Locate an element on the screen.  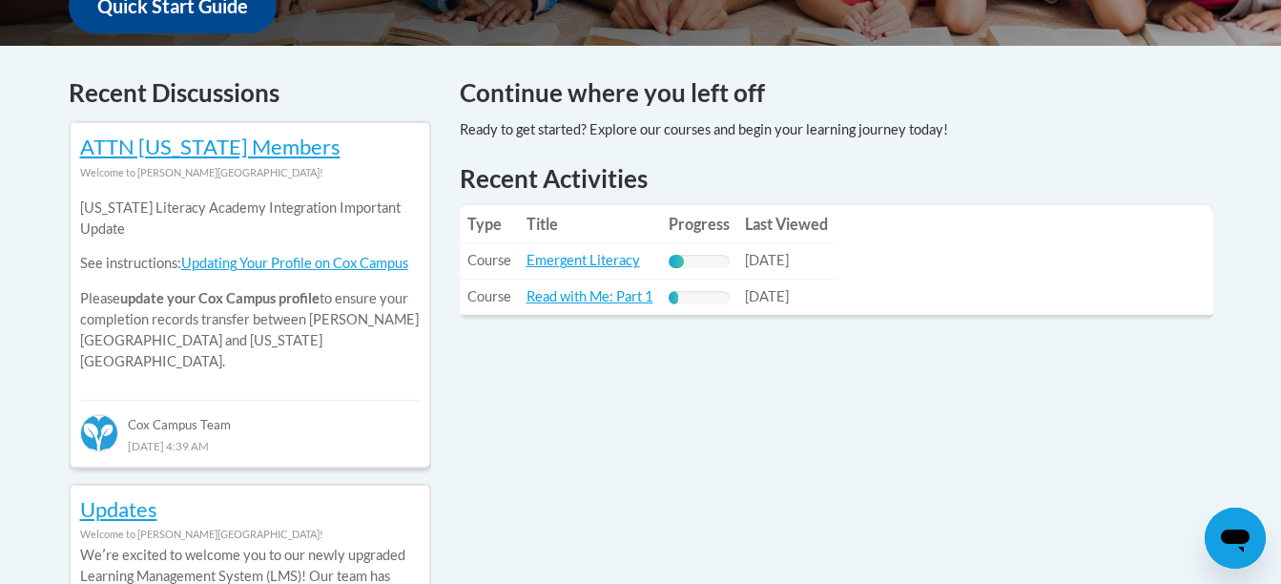
b: update your Cox Campus profile is located at coordinates (219, 298).